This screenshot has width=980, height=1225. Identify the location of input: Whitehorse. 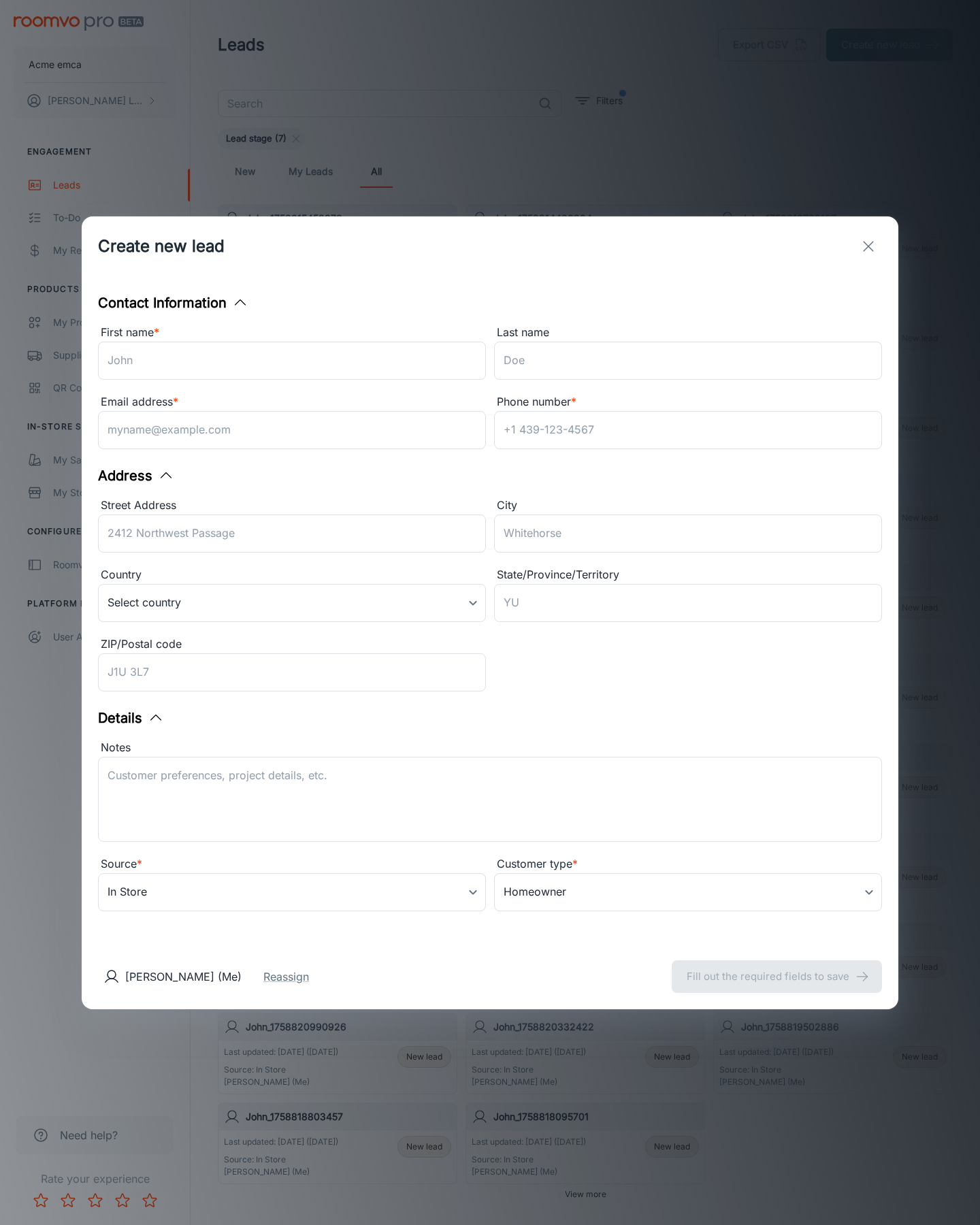
(688, 534).